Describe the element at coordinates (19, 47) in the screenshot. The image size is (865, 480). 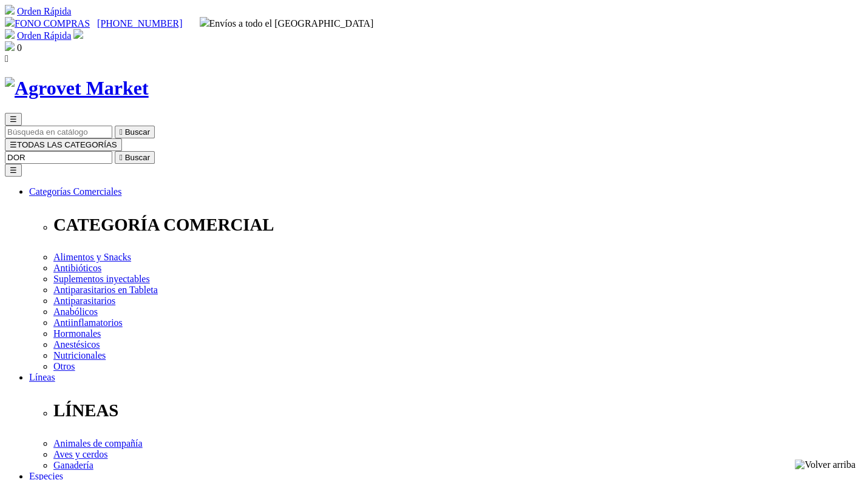
I see `span: 0` at that location.